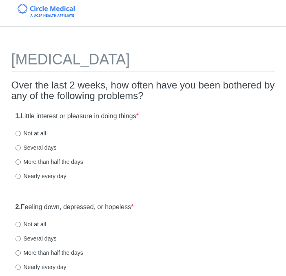 Image resolution: width=286 pixels, height=276 pixels. What do you see at coordinates (18, 207) in the screenshot?
I see `strong: 2.` at bounding box center [18, 207].